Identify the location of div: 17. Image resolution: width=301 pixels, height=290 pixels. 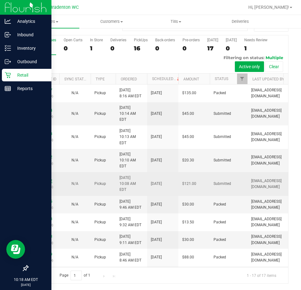
(212, 48).